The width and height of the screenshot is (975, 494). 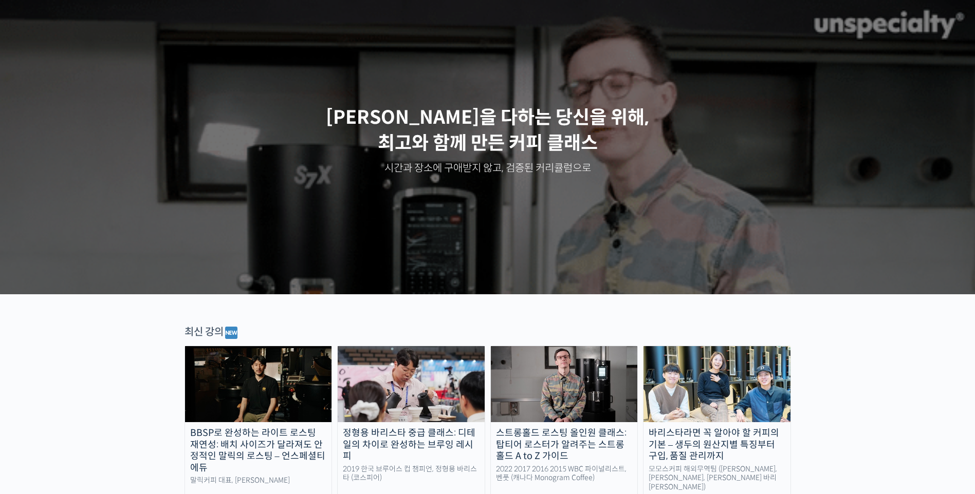 I want to click on div: 2022 2017 2016 2015 WBC 파이널리스트, 벤풋 (캐나다 Monogram Coffee), so click(x=564, y=474).